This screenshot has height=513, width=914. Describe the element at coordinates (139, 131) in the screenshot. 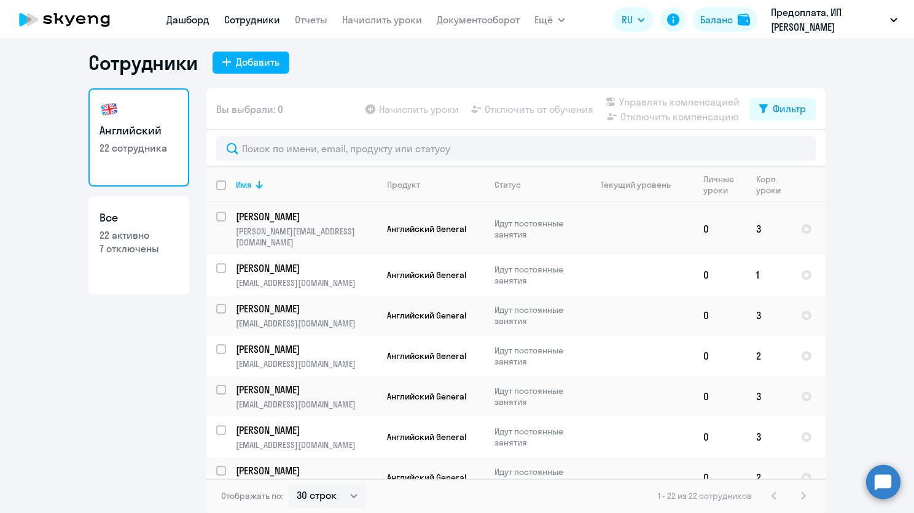

I see `h3: Английский` at that location.